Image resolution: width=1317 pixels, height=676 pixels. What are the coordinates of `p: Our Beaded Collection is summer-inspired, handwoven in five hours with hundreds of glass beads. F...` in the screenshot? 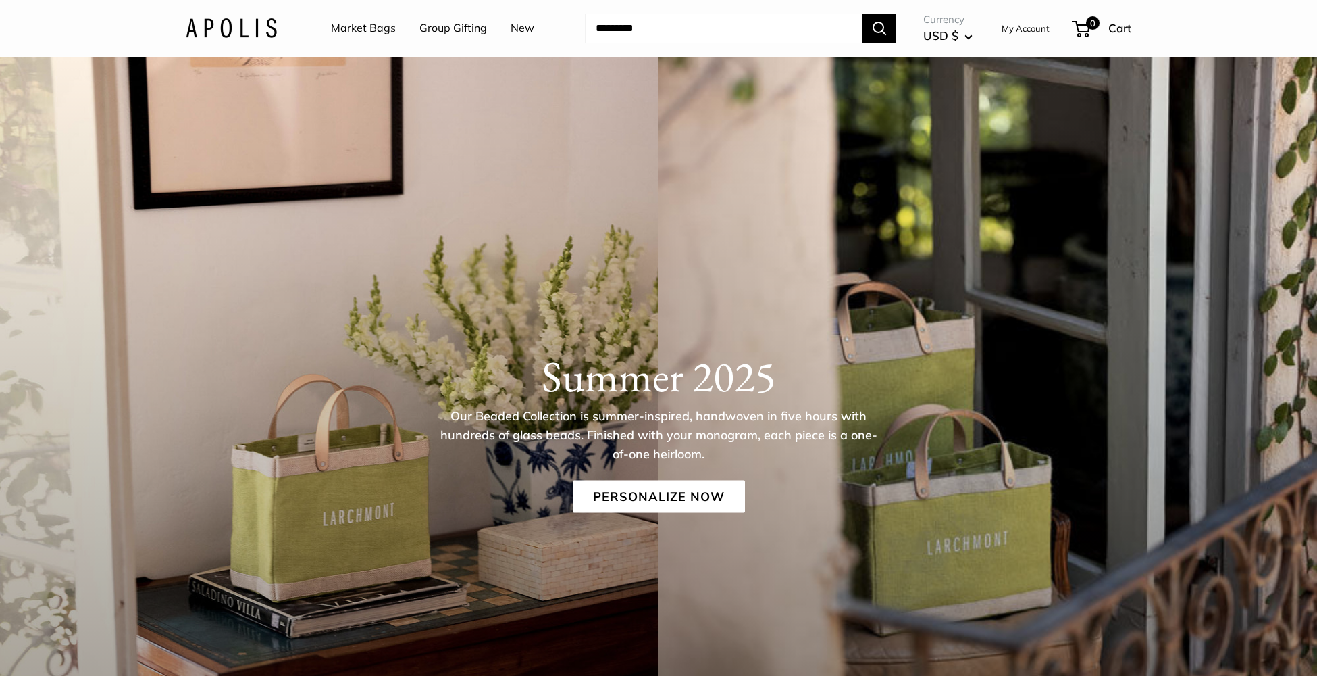 It's located at (659, 434).